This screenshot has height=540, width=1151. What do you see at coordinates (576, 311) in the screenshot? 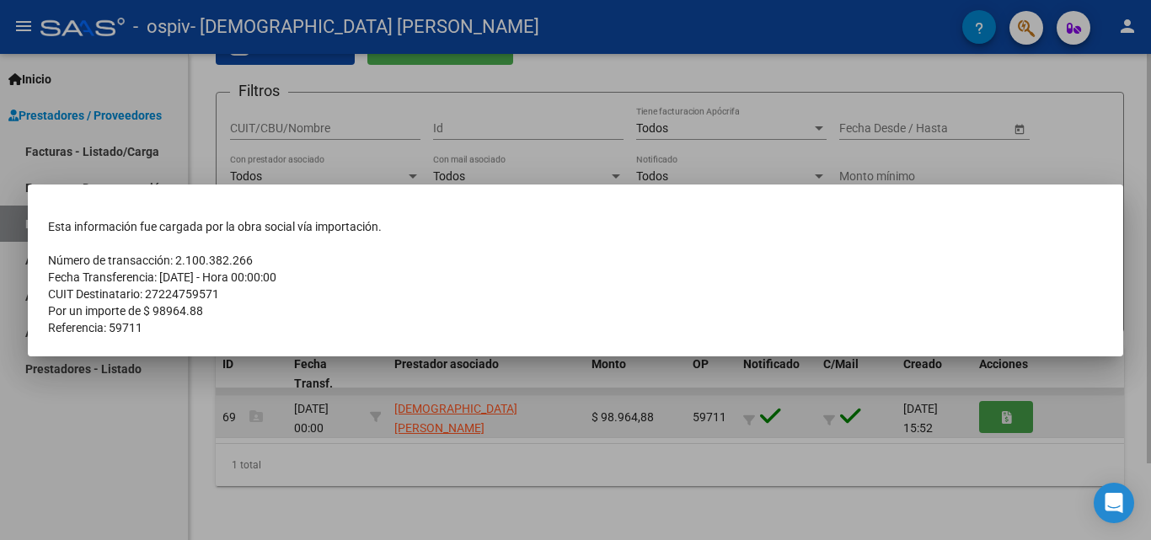
I see `td: Por un importe de $ 98964.88` at bounding box center [576, 311].